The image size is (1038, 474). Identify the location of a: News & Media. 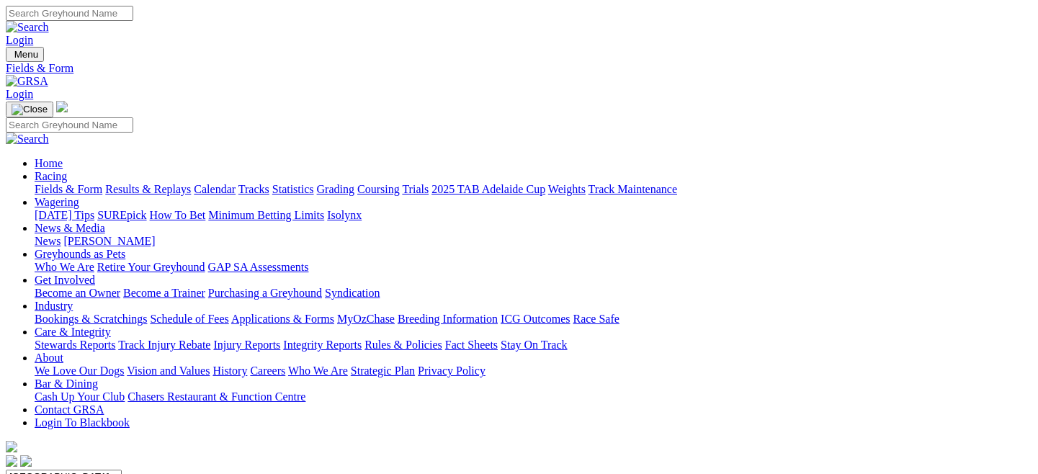
(70, 228).